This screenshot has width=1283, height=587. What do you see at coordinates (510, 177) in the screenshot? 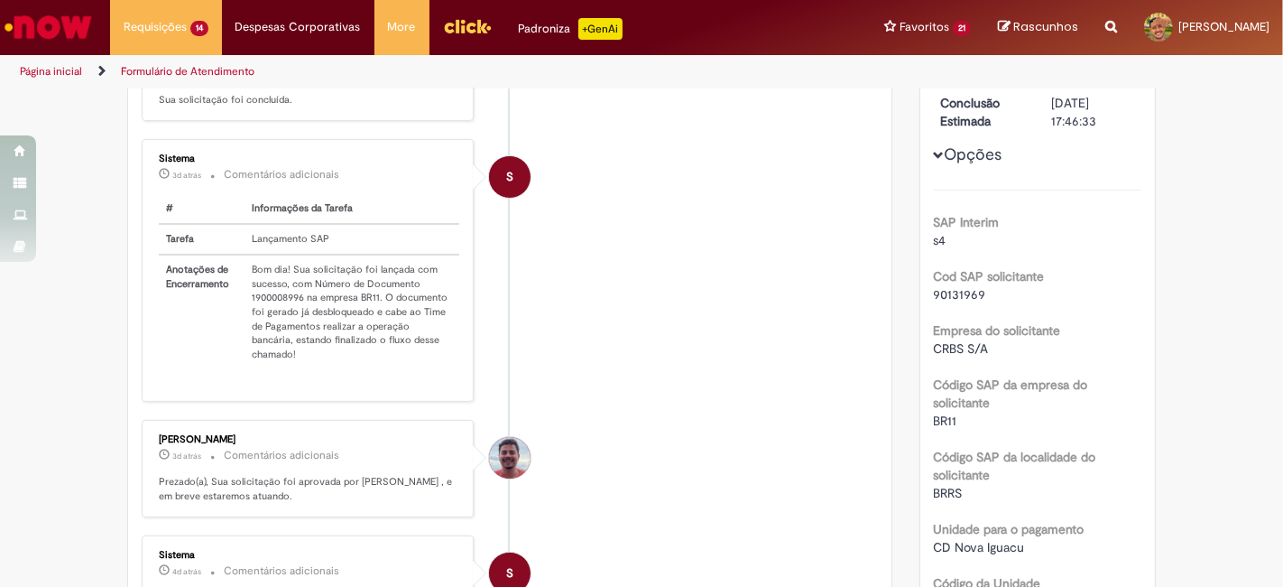
I see `div: System` at bounding box center [510, 177].